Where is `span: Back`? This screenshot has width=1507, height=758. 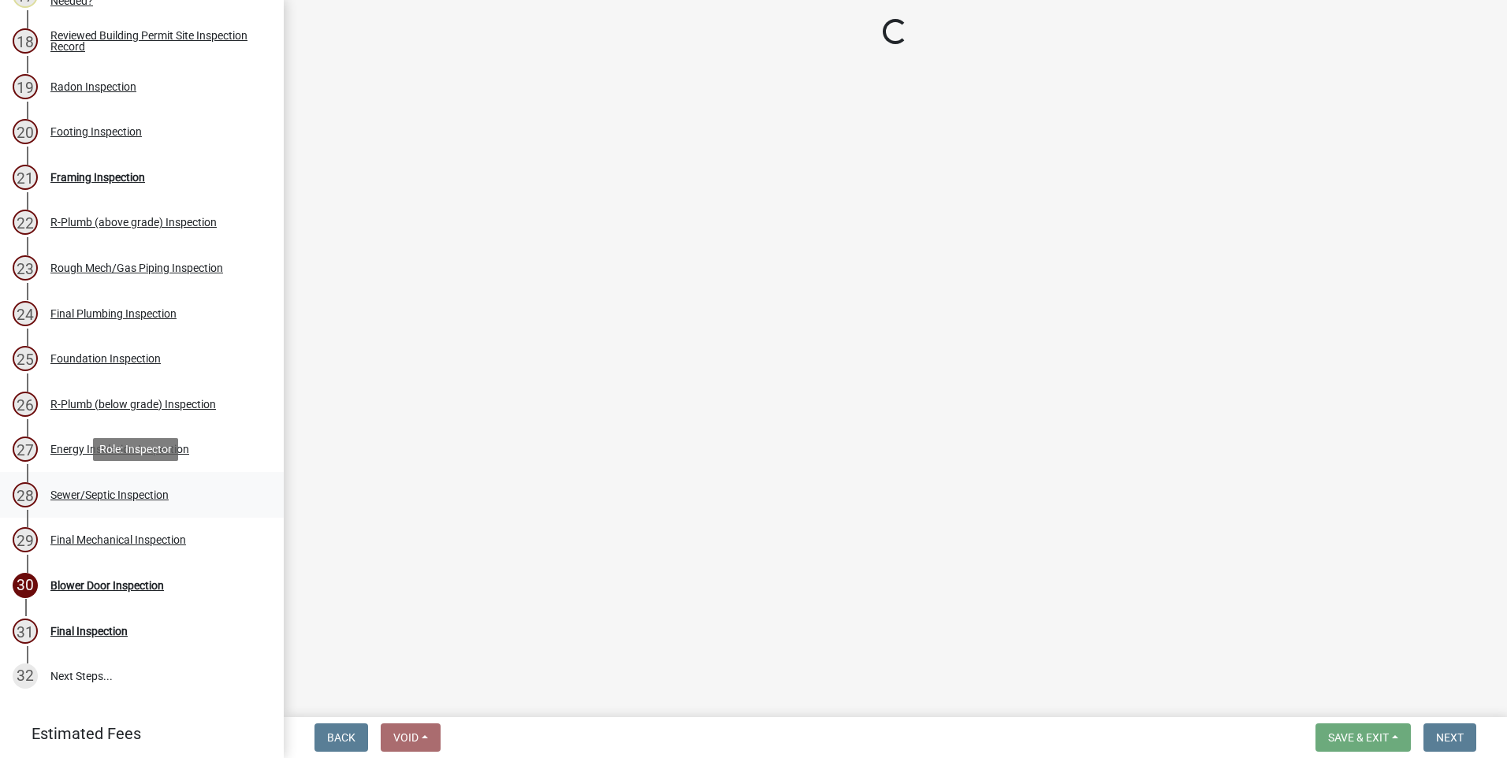 span: Back is located at coordinates (341, 738).